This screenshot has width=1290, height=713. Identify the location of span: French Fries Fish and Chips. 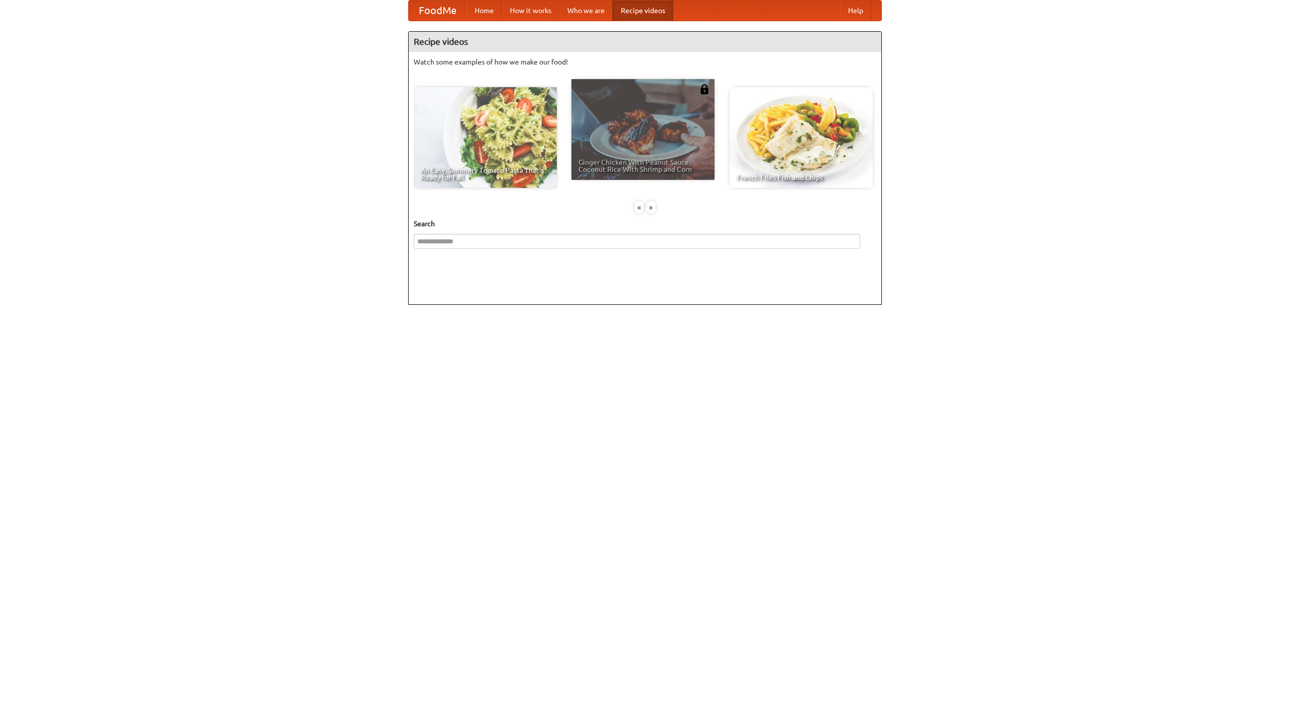
(801, 177).